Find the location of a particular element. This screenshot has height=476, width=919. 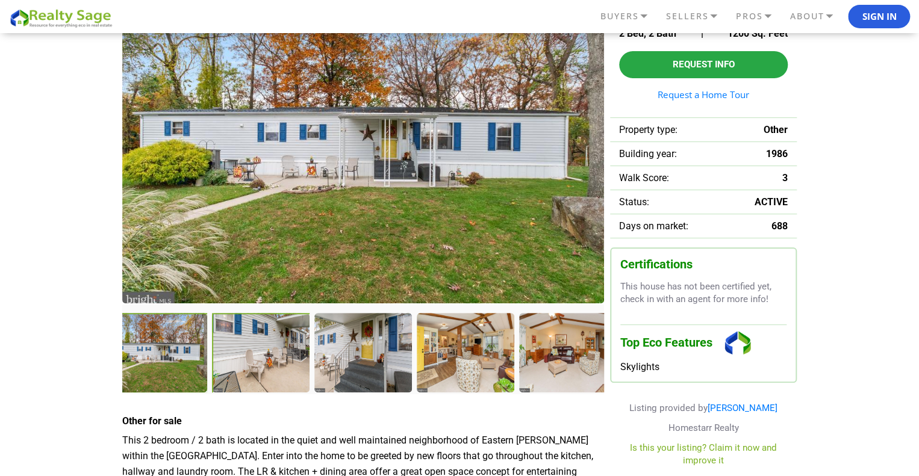

button: Request Info is located at coordinates (703, 64).